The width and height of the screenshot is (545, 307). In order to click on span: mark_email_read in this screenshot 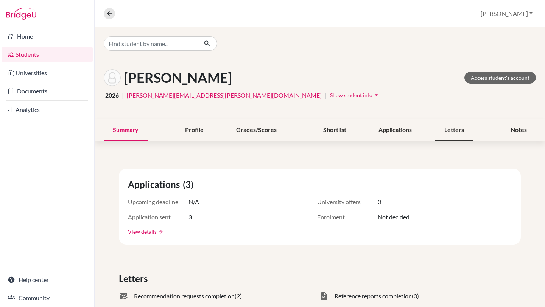, I will do `click(123, 296)`.